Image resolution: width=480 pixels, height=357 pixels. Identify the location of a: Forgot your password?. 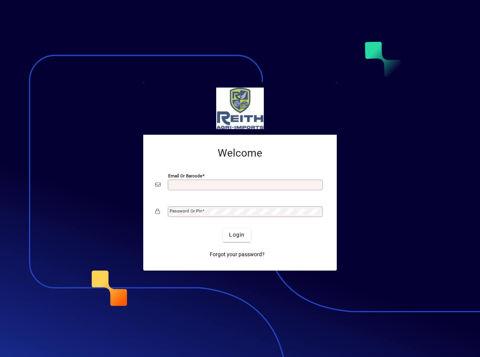
(237, 255).